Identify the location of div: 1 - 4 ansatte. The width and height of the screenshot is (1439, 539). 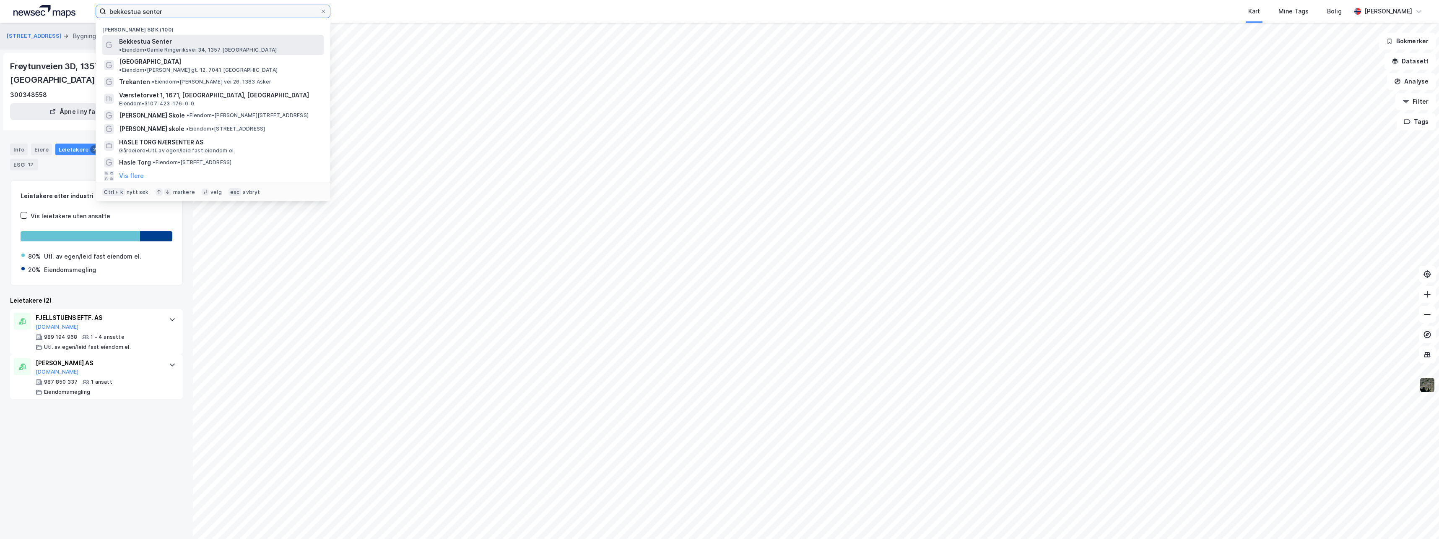
(107, 337).